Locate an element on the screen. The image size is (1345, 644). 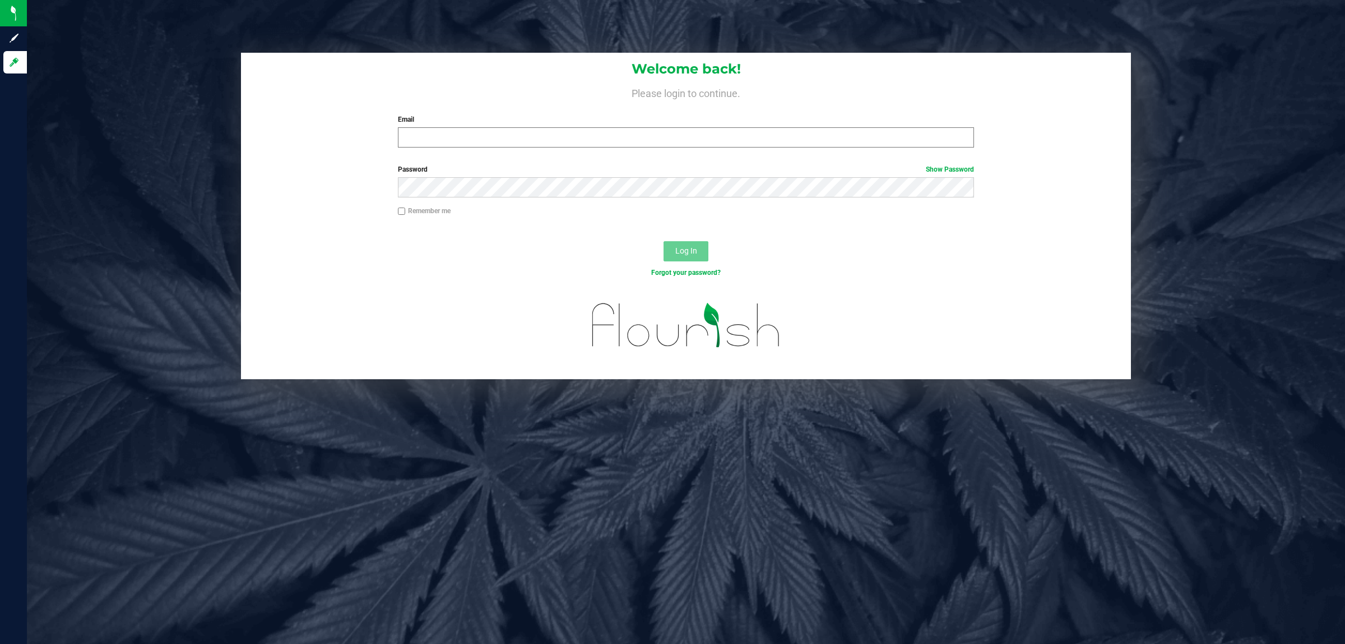
inline-svg: Log in is located at coordinates (14, 62).